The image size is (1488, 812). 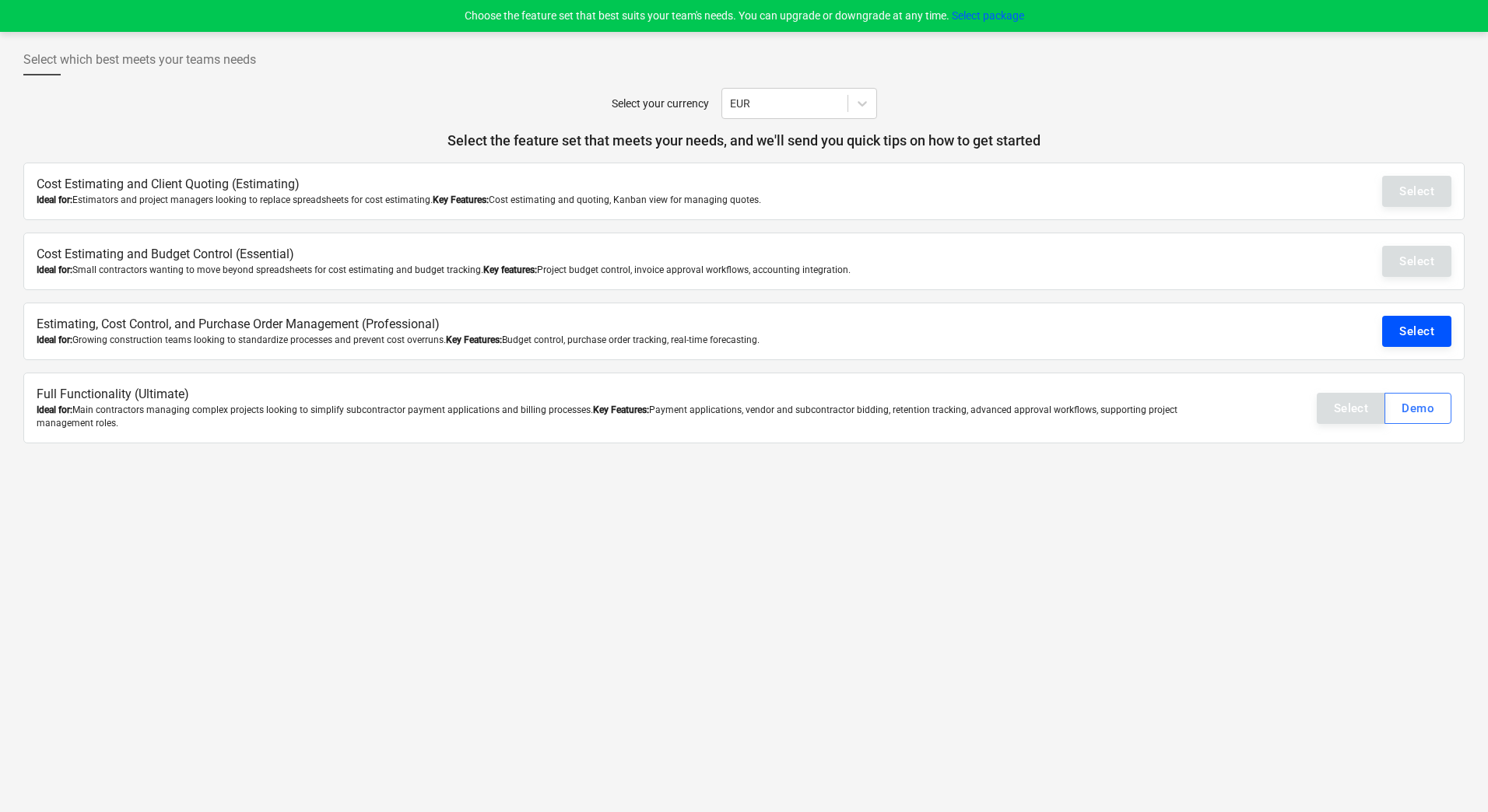 What do you see at coordinates (1449, 775) in the screenshot?
I see `div: Chat Widget` at bounding box center [1449, 775].